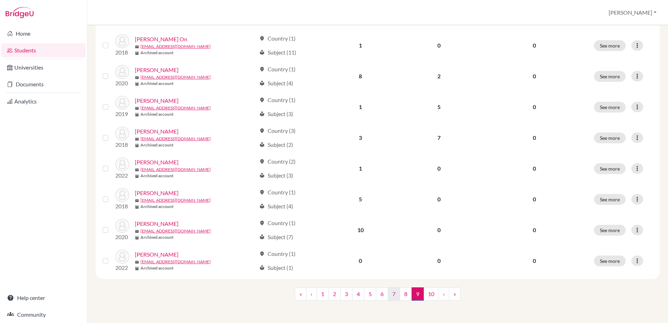  What do you see at coordinates (122, 256) in the screenshot?
I see `img: Clement-Davies, Alexander` at bounding box center [122, 256].